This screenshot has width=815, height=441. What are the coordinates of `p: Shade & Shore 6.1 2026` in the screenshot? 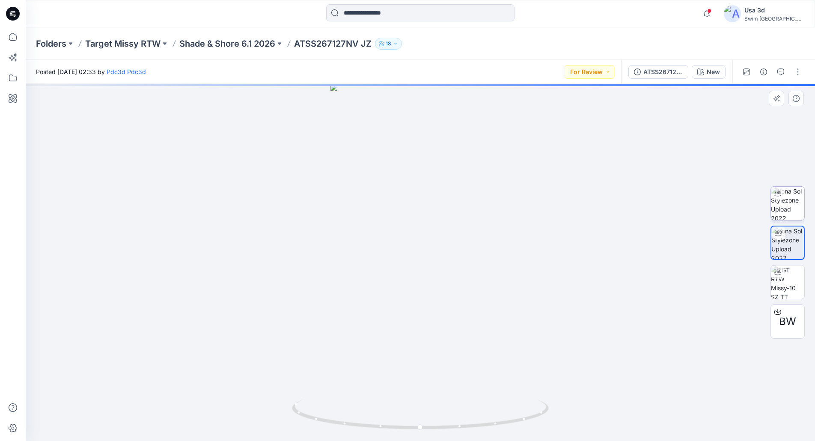 It's located at (227, 44).